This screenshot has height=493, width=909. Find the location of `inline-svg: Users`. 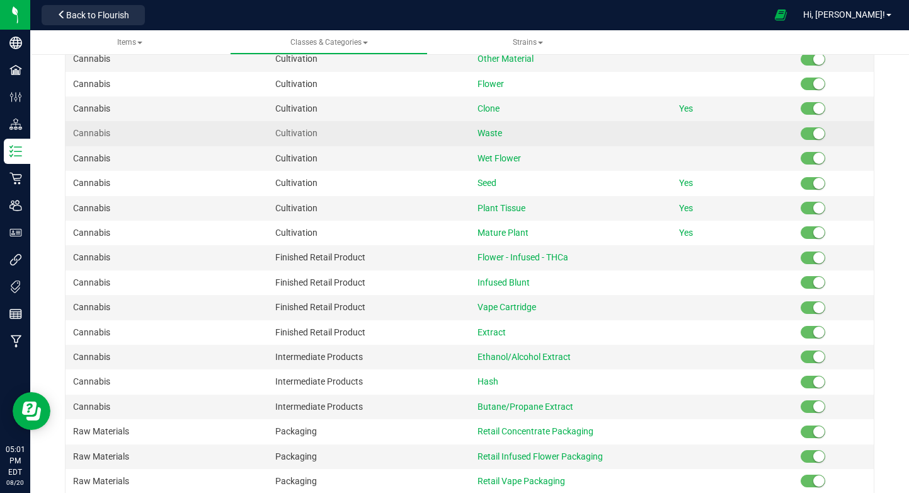

inline-svg: Users is located at coordinates (16, 205).